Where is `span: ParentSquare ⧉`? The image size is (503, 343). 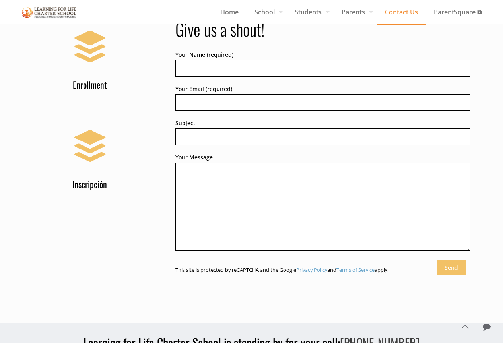
span: ParentSquare ⧉ is located at coordinates (457, 12).